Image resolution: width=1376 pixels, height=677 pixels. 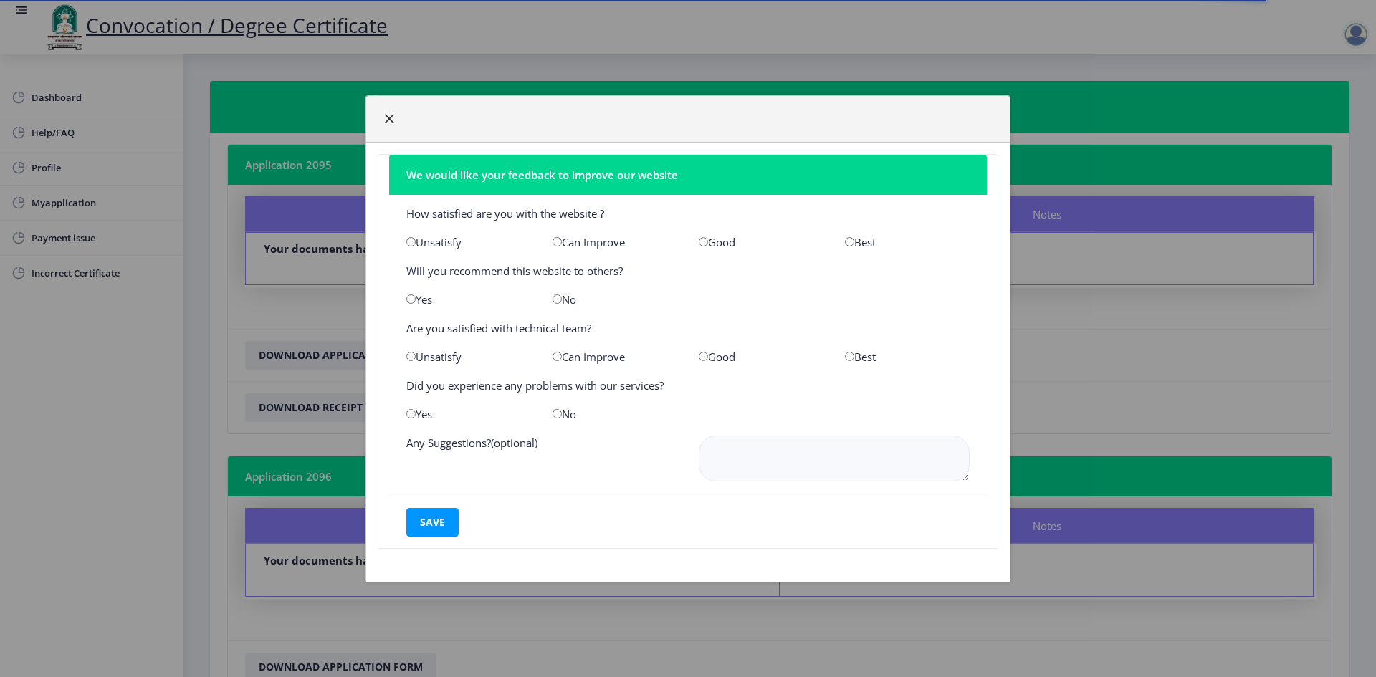 What do you see at coordinates (688, 328) in the screenshot?
I see `div: Are you satisfied with technical team?` at bounding box center [688, 328].